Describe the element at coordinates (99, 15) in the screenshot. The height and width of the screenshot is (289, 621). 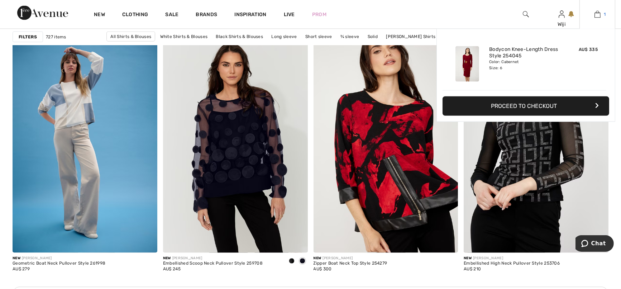
I see `a: New` at that location.